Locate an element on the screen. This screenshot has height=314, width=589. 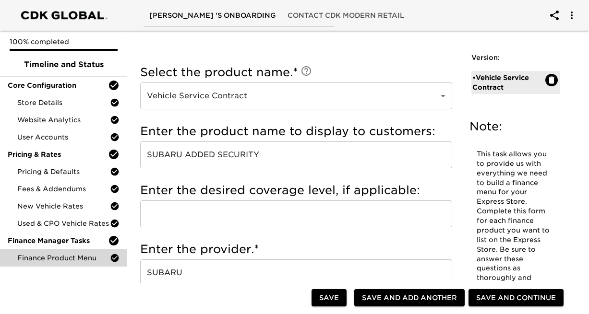
div: •Vehicle Service Contract is located at coordinates (516, 83).